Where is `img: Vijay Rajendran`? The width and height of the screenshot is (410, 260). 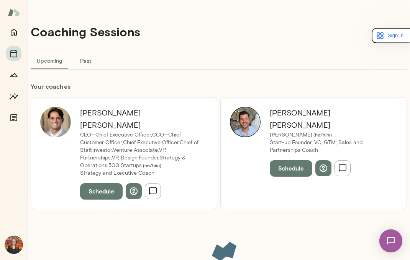
img: Vijay Rajendran is located at coordinates (55, 122).